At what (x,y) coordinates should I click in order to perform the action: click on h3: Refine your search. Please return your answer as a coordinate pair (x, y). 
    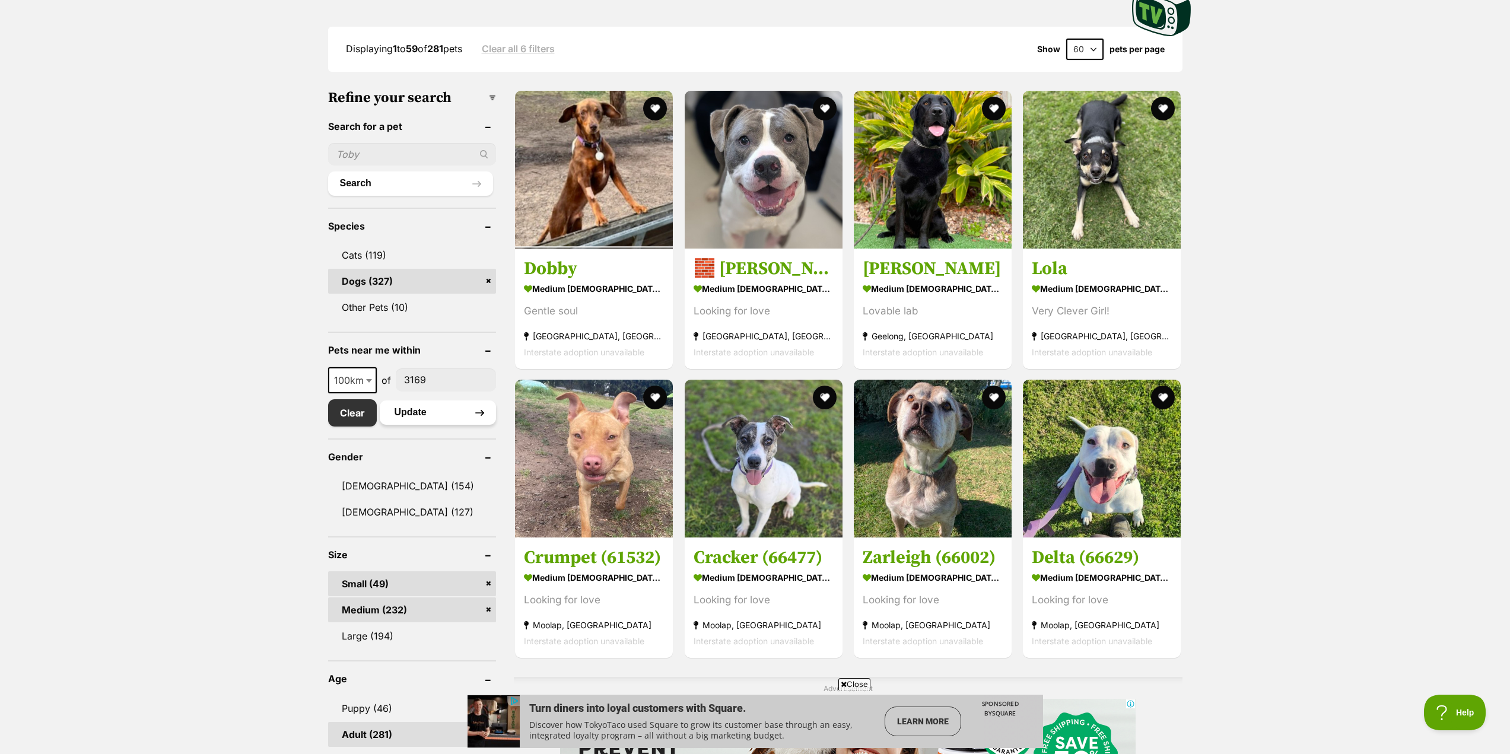
    Looking at the image, I should click on (412, 98).